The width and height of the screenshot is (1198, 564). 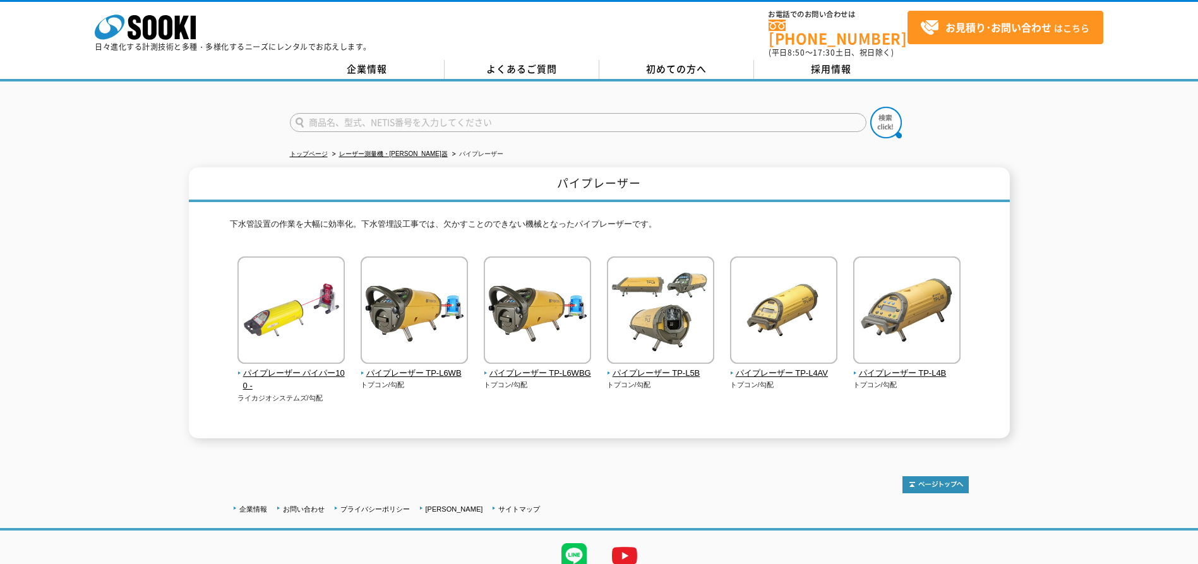 I want to click on a: 採用情報, so click(x=831, y=69).